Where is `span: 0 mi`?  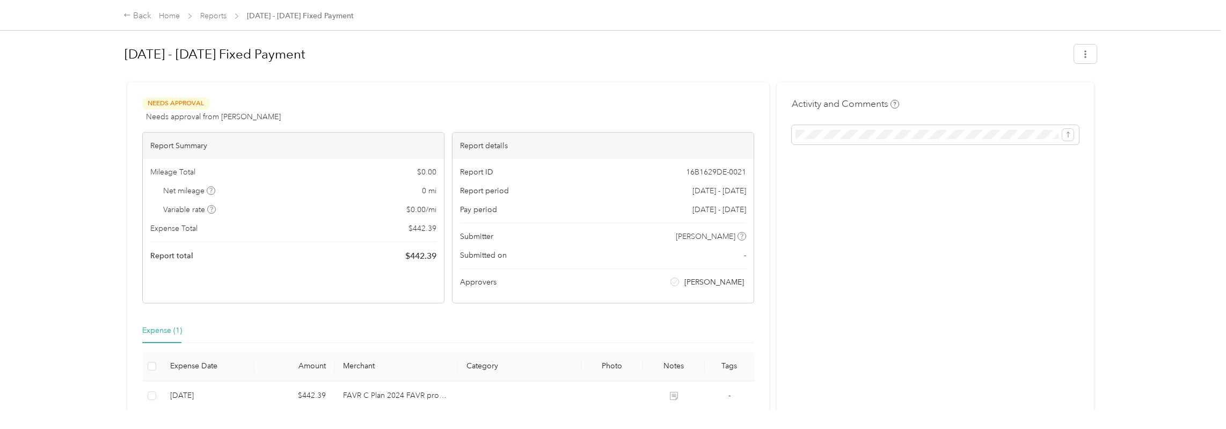
span: 0 mi is located at coordinates (429, 191).